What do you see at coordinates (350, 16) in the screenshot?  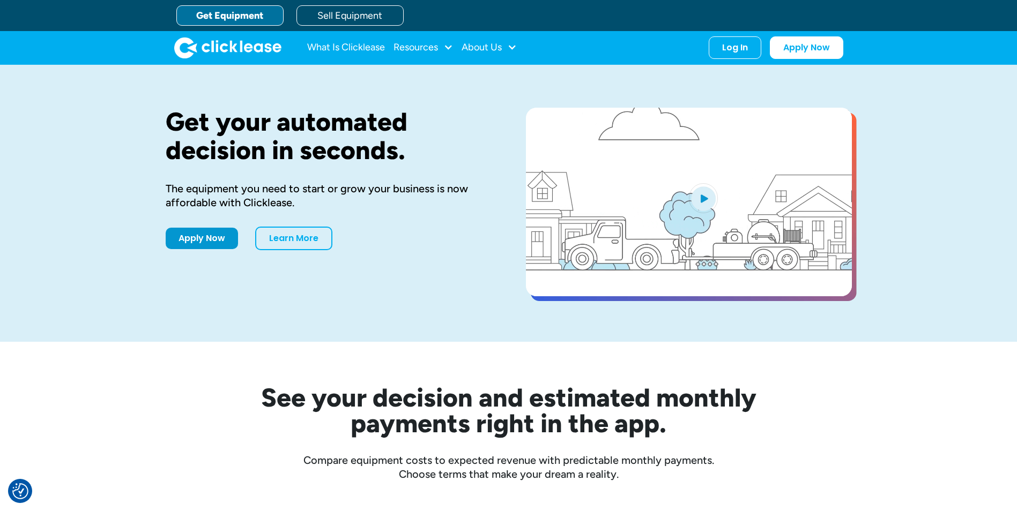 I see `a: Sell Equipment` at bounding box center [350, 16].